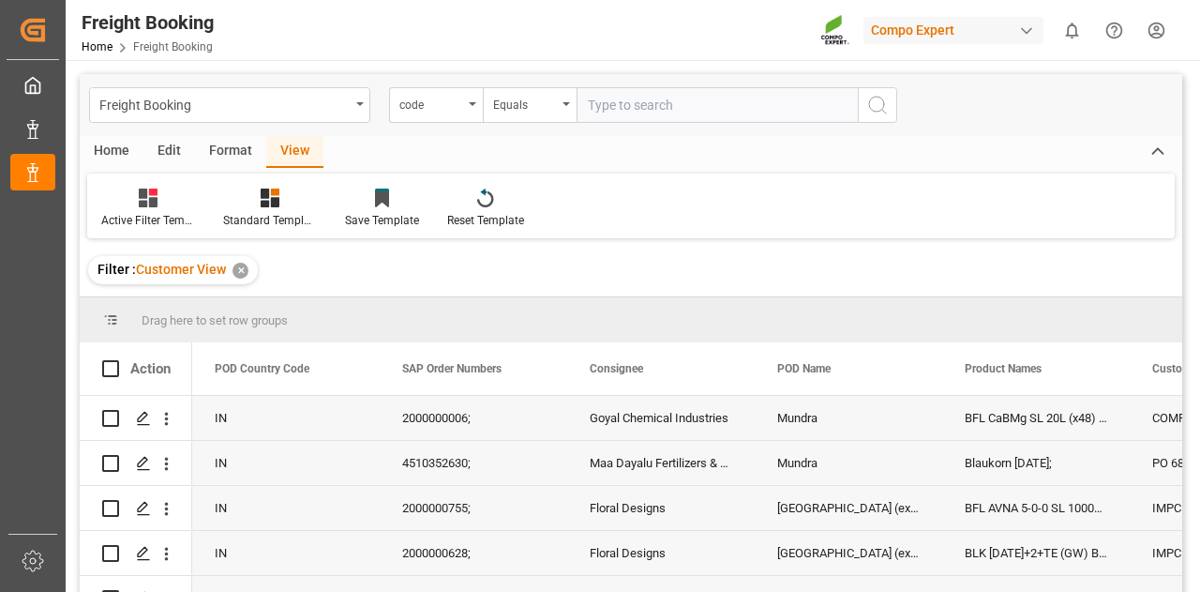 This screenshot has width=1200, height=592. Describe the element at coordinates (661, 417) in the screenshot. I see `div: Goyal Chemical Industries` at that location.